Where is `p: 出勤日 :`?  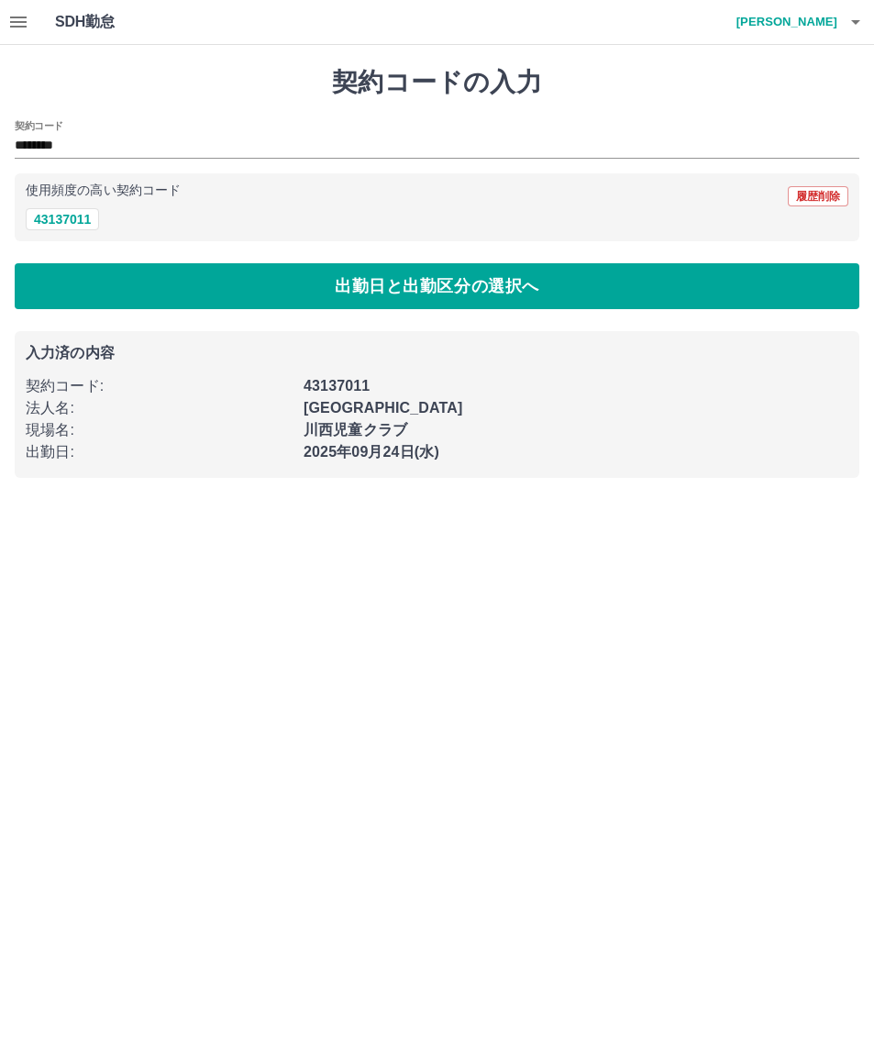 p: 出勤日 : is located at coordinates (159, 452).